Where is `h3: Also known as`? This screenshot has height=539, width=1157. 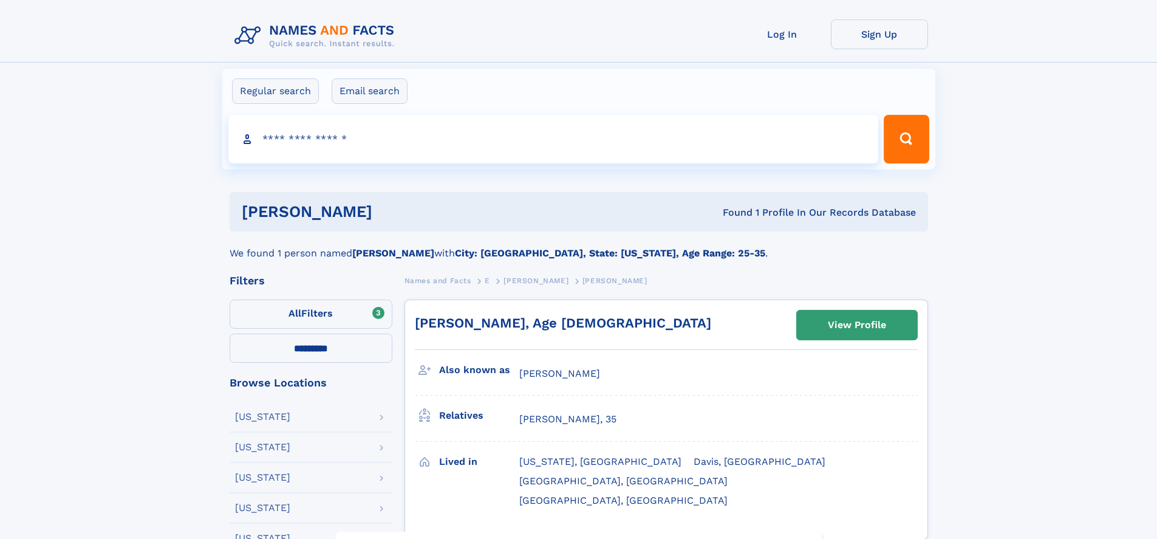
h3: Also known as is located at coordinates (479, 370).